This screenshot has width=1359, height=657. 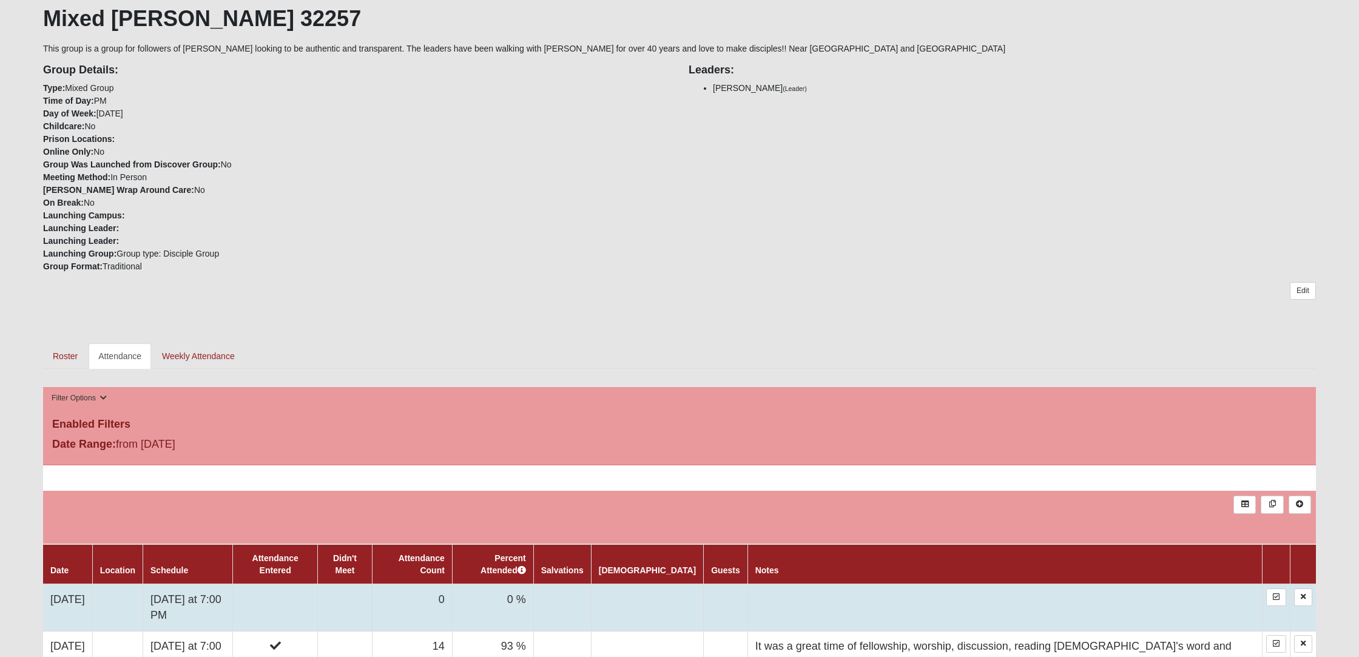 I want to click on a: Export to Excel, so click(x=1244, y=504).